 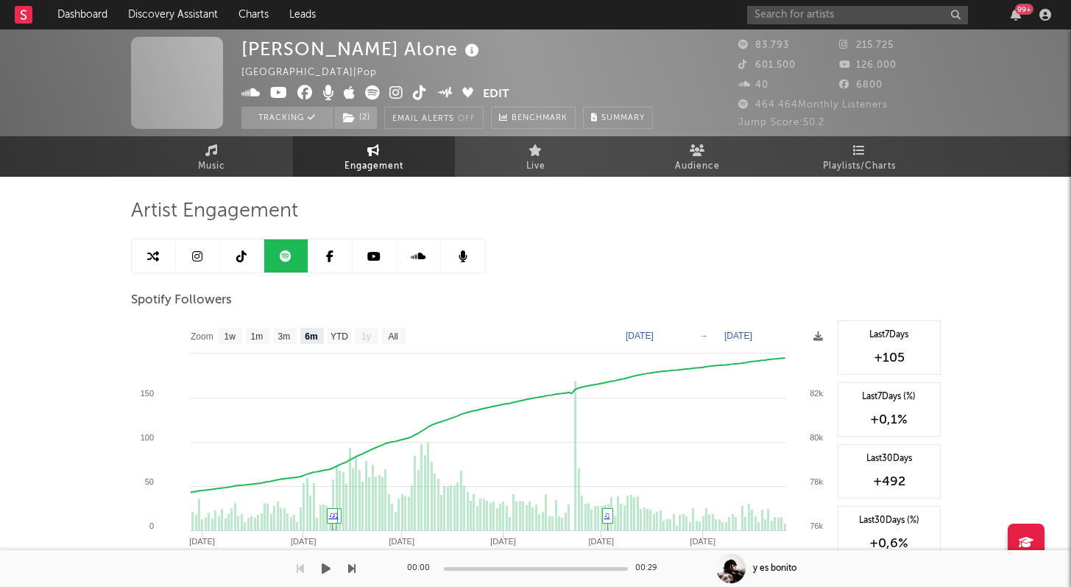 I want to click on span: ( 2 ), so click(x=356, y=118).